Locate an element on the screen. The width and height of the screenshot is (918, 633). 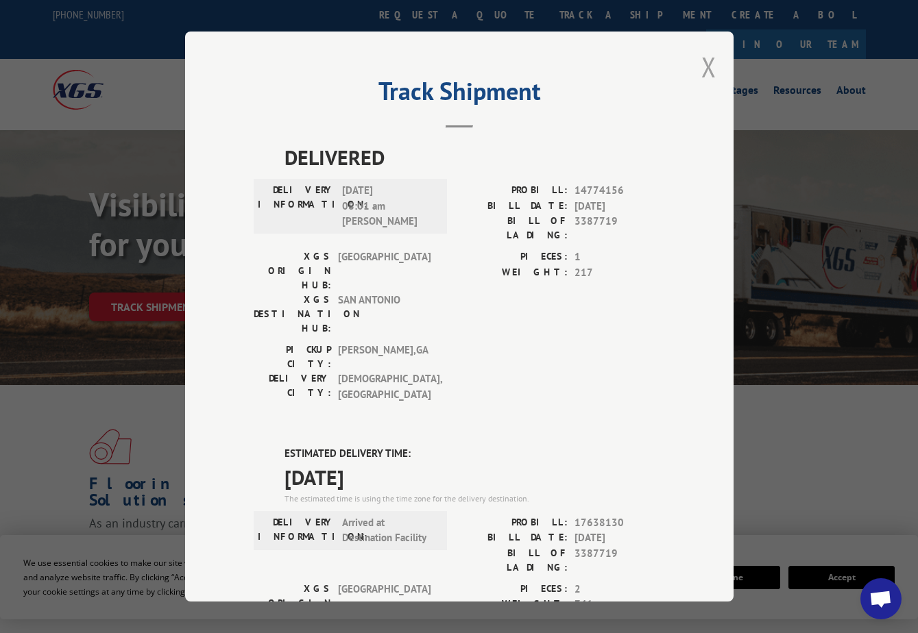
span: Arrived at Destination Facility is located at coordinates (388, 530).